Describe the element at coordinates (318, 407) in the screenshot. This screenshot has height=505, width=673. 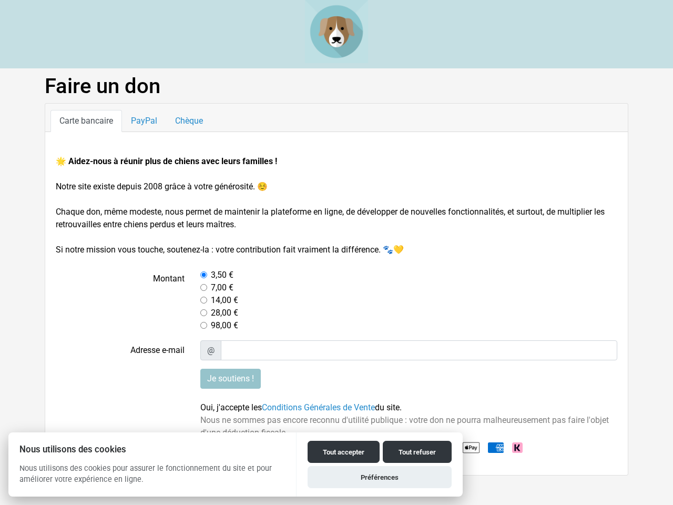
I see `a: Conditions Générales de Vente` at that location.